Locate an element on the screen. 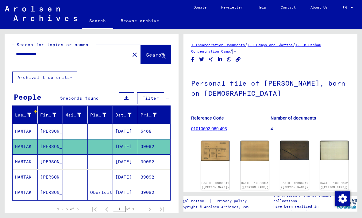 This screenshot has height=218, width=362. span: 5 is located at coordinates (61, 98).